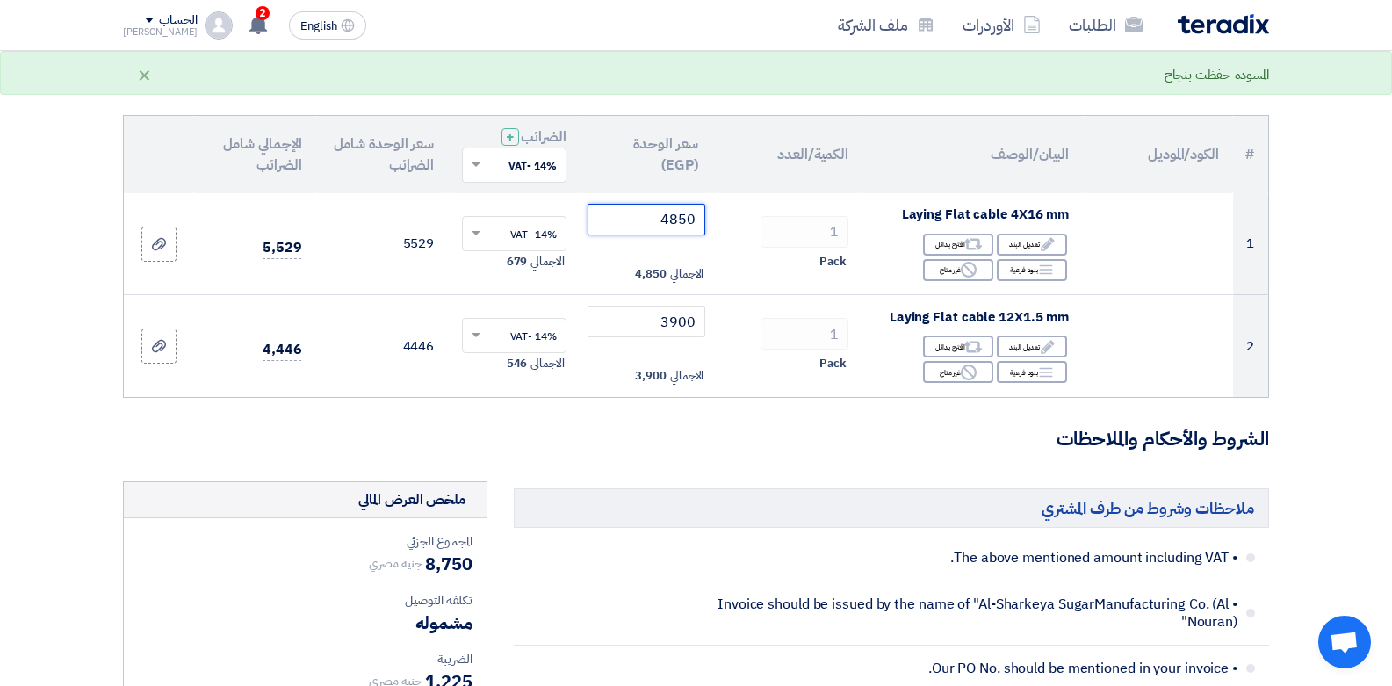  What do you see at coordinates (948, 668) in the screenshot?
I see `span: • Our PO No. should be mentioned in your invoice.` at bounding box center [948, 668].